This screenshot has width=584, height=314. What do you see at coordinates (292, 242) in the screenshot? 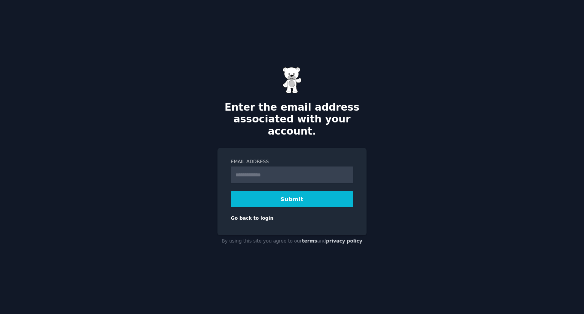
I see `div: By using this site you agree to our and` at bounding box center [292, 242].